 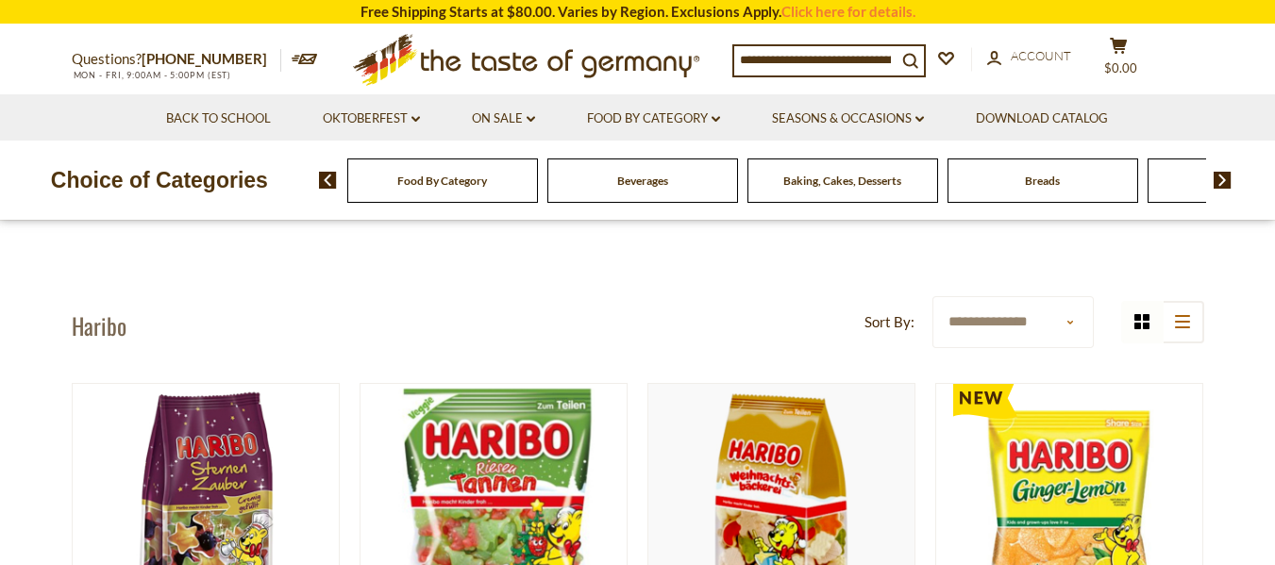 What do you see at coordinates (328, 180) in the screenshot?
I see `img: previous arrow` at bounding box center [328, 180].